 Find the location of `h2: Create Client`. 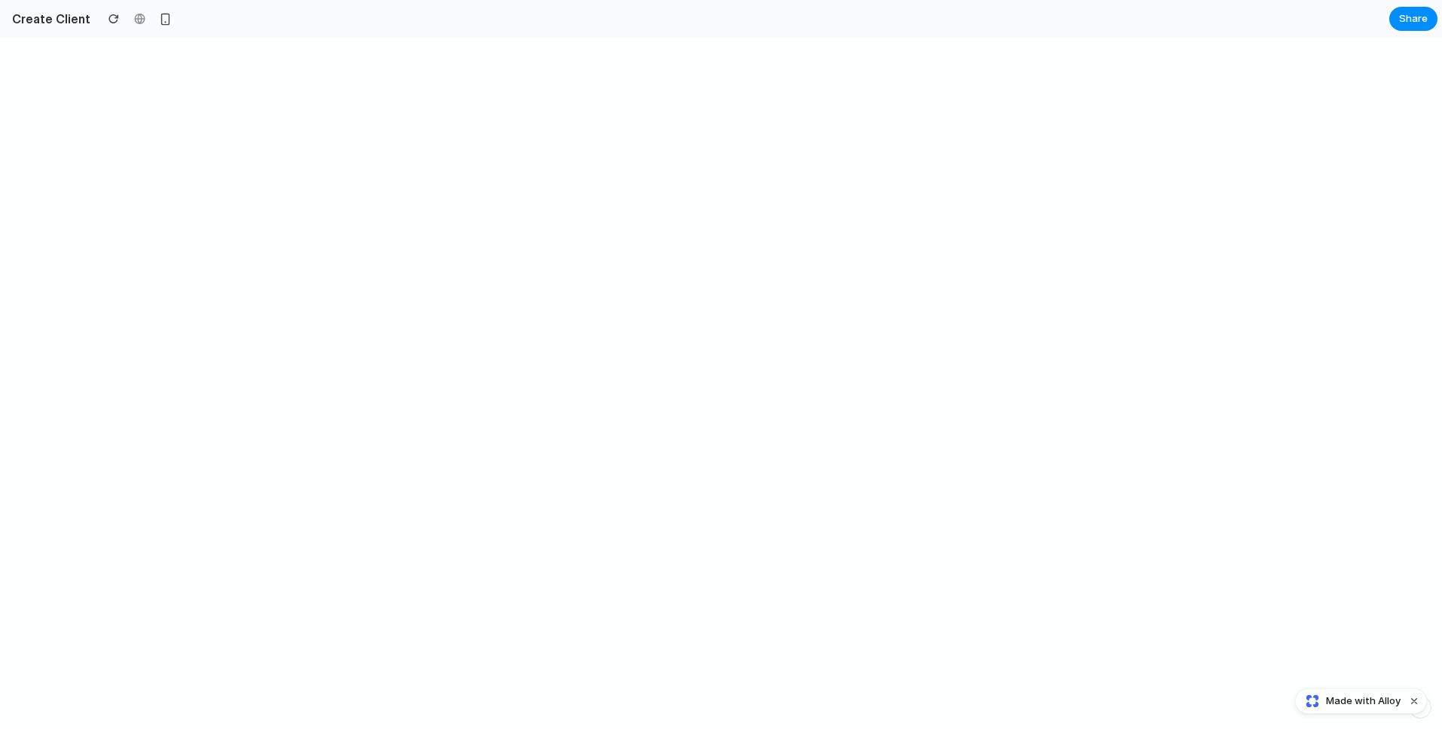

h2: Create Client is located at coordinates (48, 19).